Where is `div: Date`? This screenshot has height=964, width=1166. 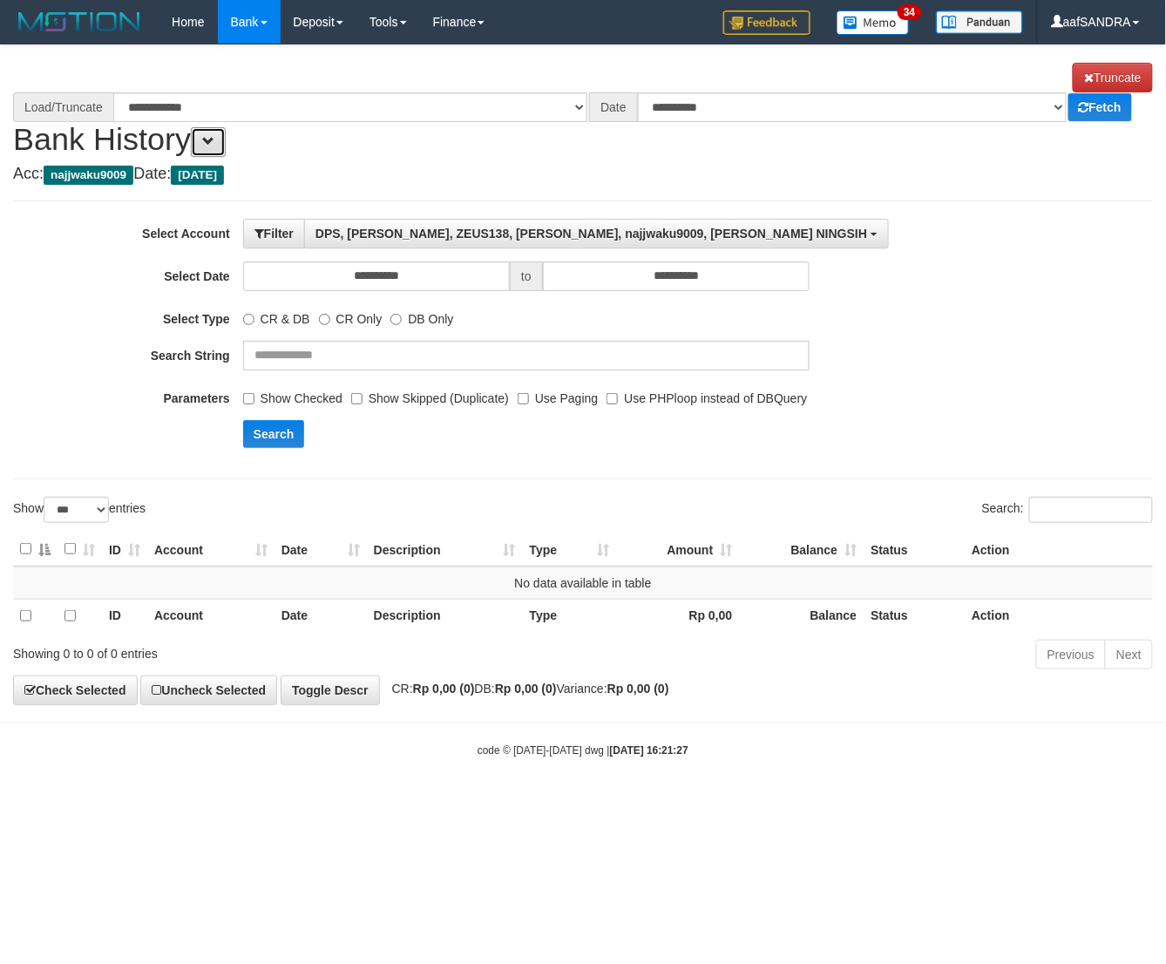
div: Date is located at coordinates (614, 107).